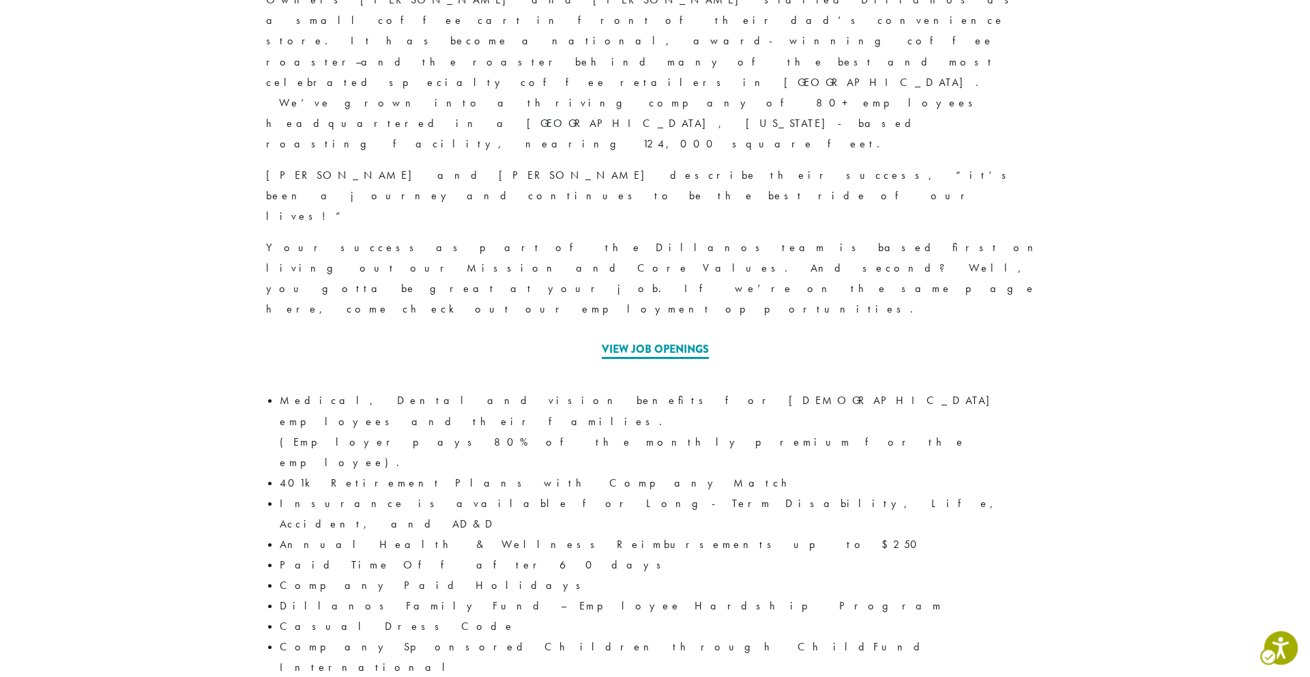 Image resolution: width=1310 pixels, height=677 pixels. I want to click on li: Annual Health & Wellness Reimbursements up to $250, so click(662, 545).